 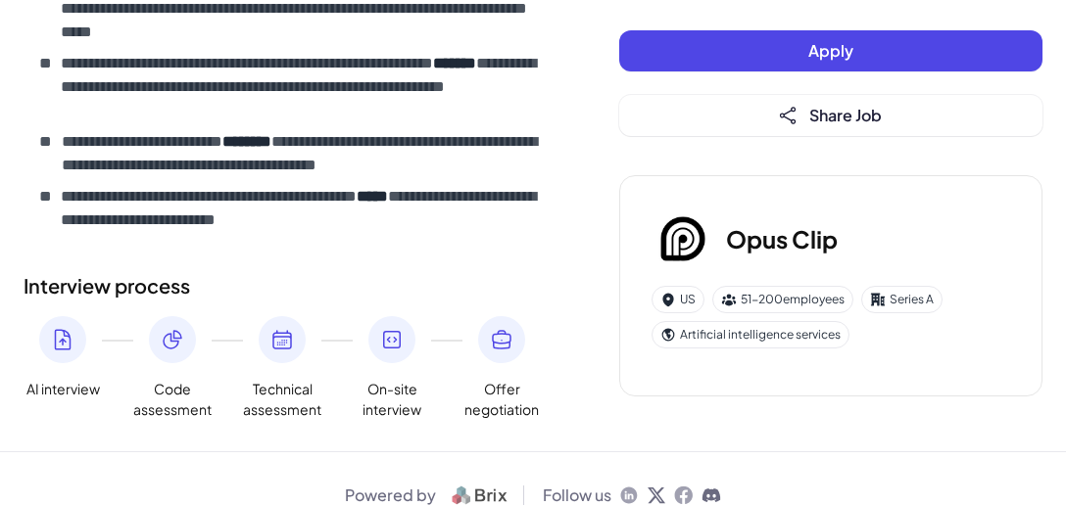 What do you see at coordinates (63, 389) in the screenshot?
I see `span: AI interview` at bounding box center [63, 389].